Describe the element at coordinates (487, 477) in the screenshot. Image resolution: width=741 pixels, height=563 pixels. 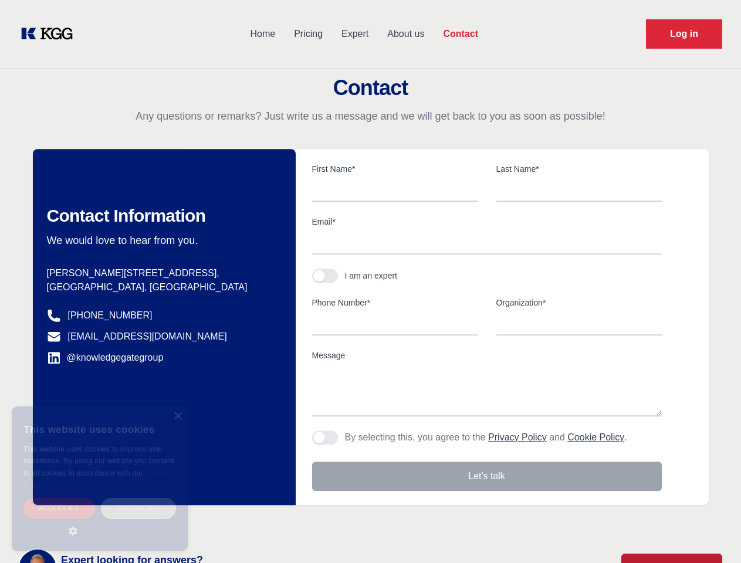
I see `button: Let's talk` at that location.